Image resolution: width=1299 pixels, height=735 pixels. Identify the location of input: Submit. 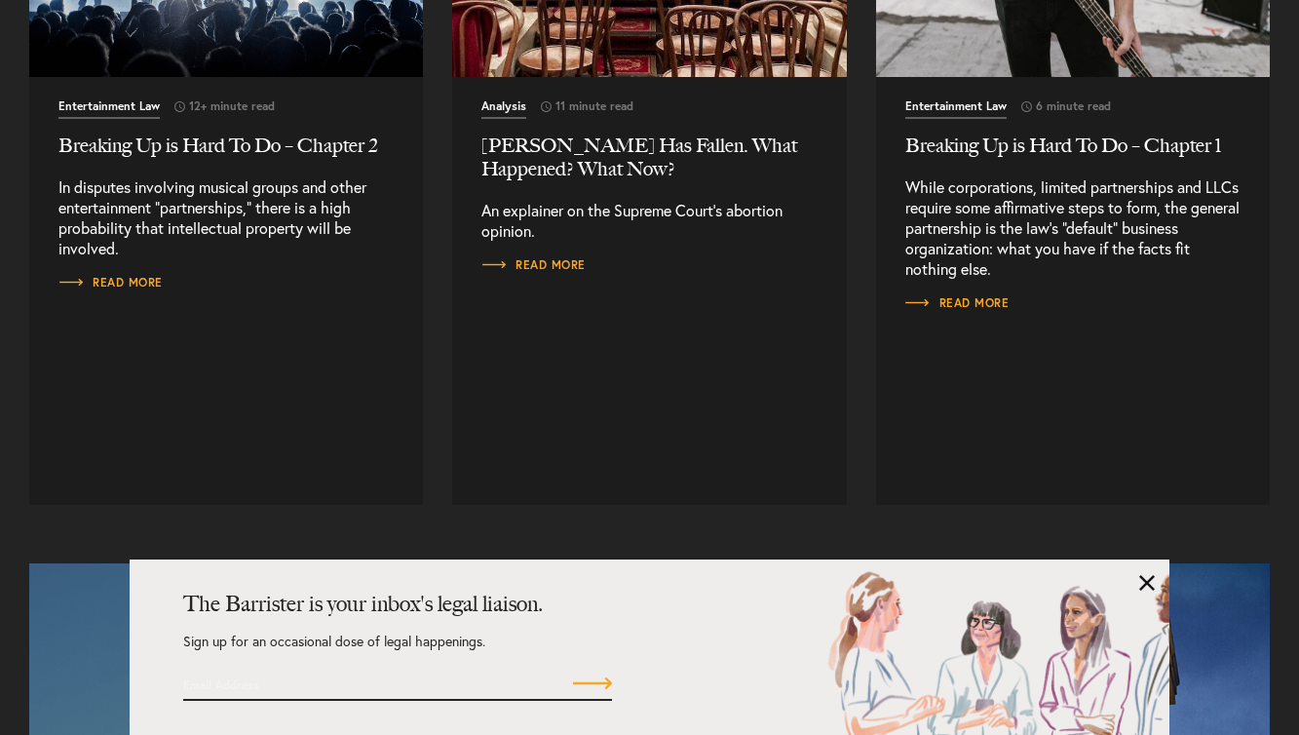
(592, 683).